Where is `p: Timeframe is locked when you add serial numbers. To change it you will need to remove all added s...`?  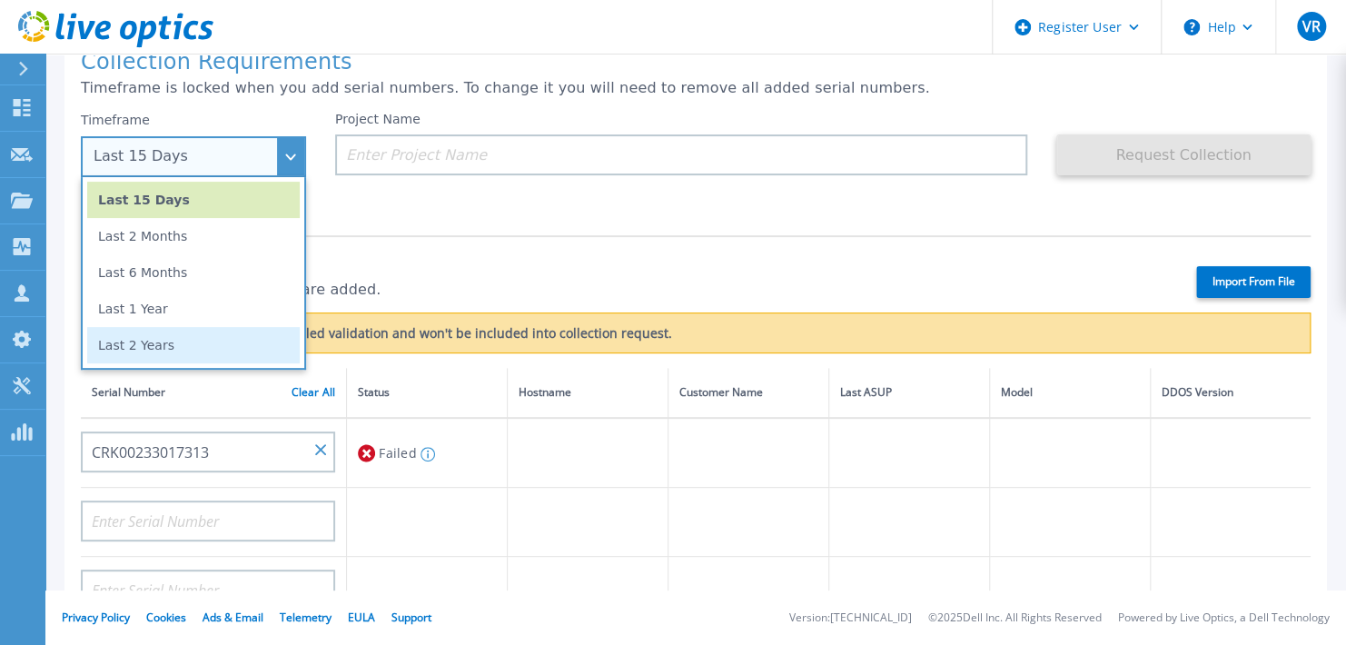 p: Timeframe is locked when you add serial numbers. To change it you will need to remove all added s... is located at coordinates (696, 88).